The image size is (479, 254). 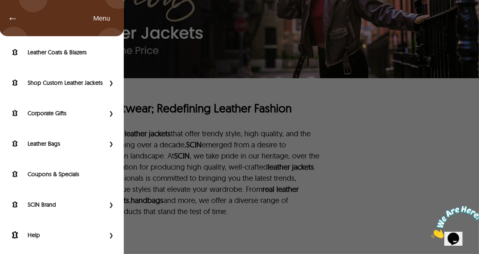 What do you see at coordinates (106, 18) in the screenshot?
I see `span: Left Menu Items` at bounding box center [106, 18].